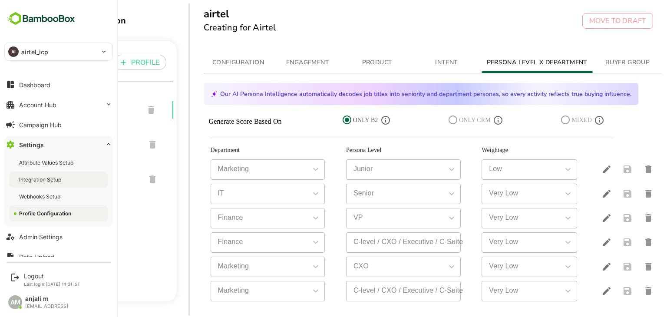 The image size is (667, 317). What do you see at coordinates (355, 120) in the screenshot?
I see `svg: Values will be updated as per Bamboobox's prediction logic` at bounding box center [355, 120].